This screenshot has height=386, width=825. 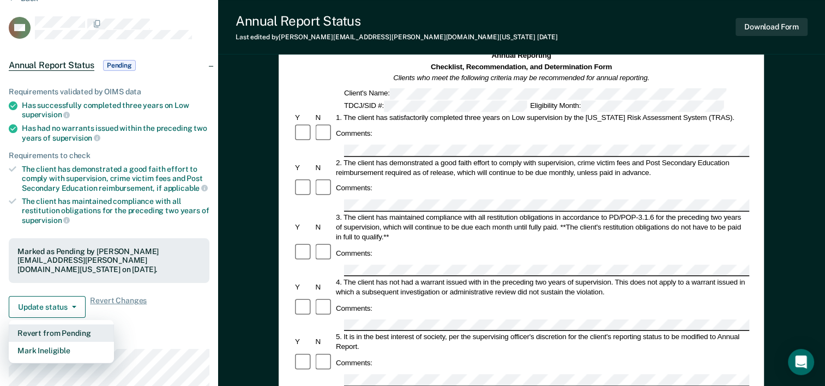 What do you see at coordinates (61, 342) in the screenshot?
I see `div: Dropdown Menu` at bounding box center [61, 342].